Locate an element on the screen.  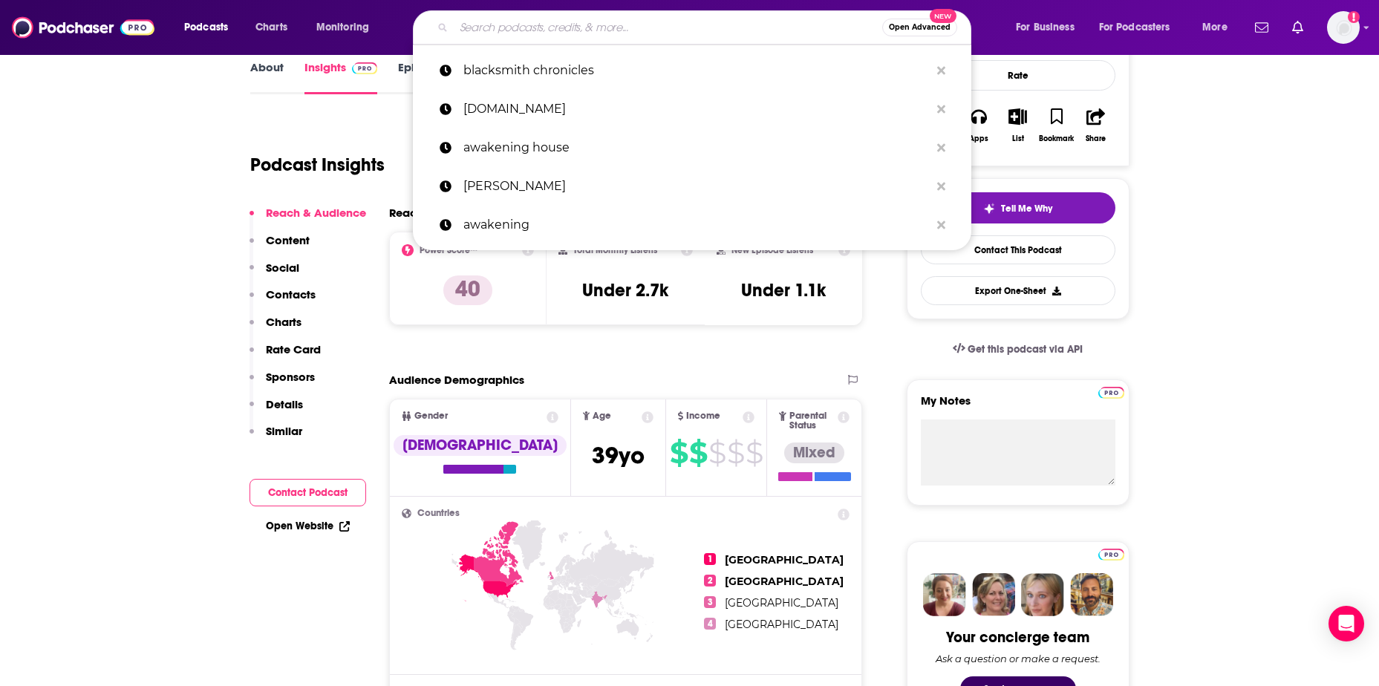
p: jennifer leclaire is located at coordinates (697, 186).